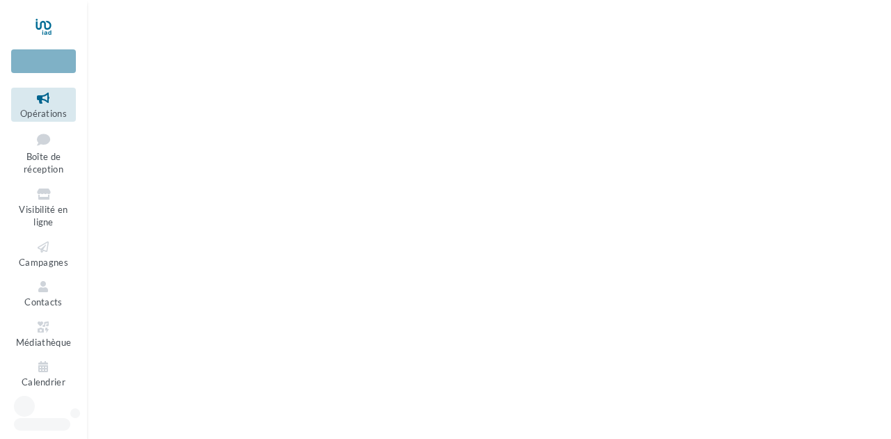  What do you see at coordinates (43, 152) in the screenshot?
I see `a: Boîte de réception` at bounding box center [43, 152].